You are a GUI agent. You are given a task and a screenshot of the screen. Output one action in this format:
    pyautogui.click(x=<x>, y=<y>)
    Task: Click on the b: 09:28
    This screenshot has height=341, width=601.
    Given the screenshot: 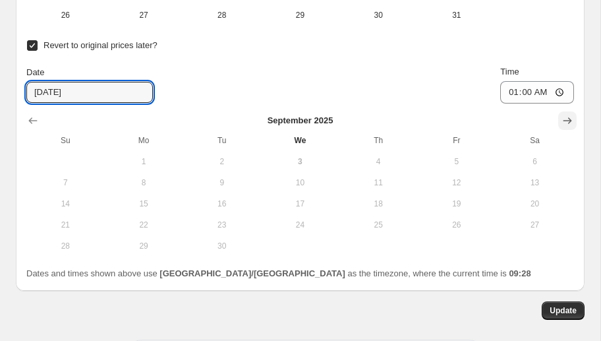 What is the action you would take?
    pyautogui.click(x=519, y=273)
    